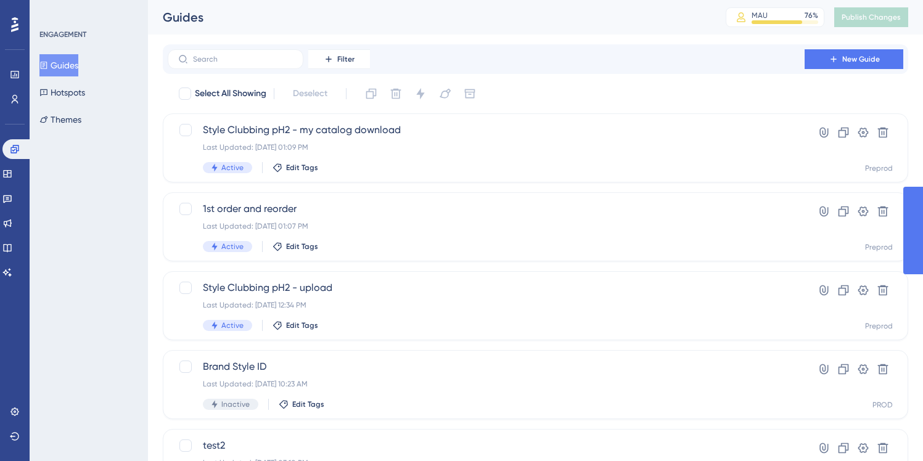 This screenshot has height=461, width=923. What do you see at coordinates (486, 209) in the screenshot?
I see `span: 1st order and reorder` at bounding box center [486, 209].